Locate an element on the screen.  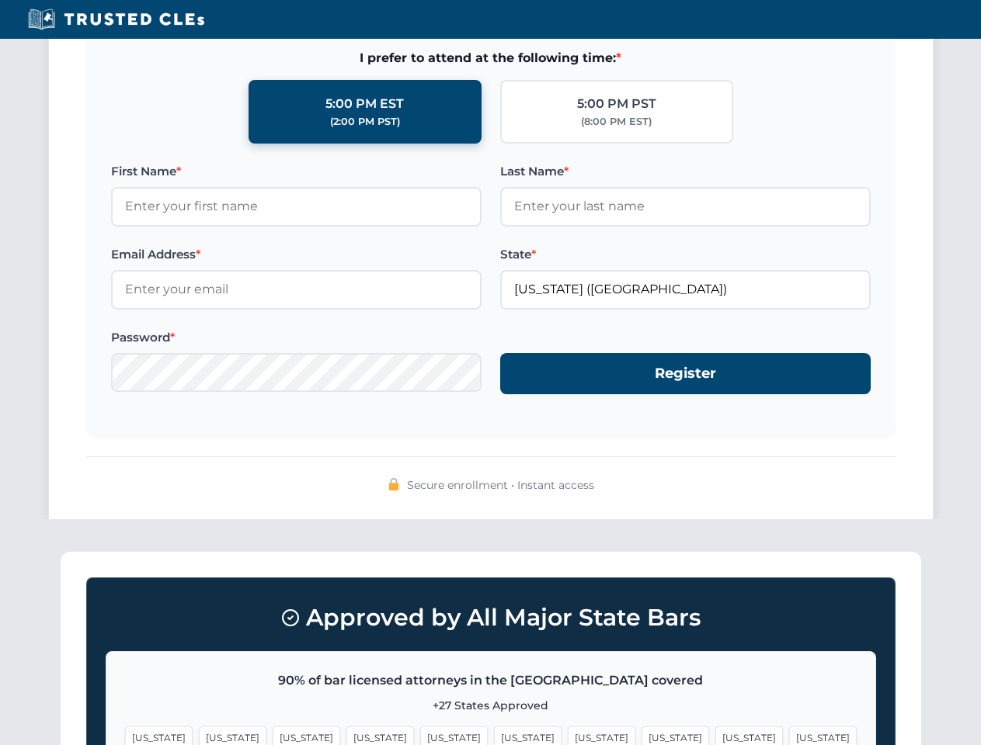
input: Enter your last name is located at coordinates (685, 207).